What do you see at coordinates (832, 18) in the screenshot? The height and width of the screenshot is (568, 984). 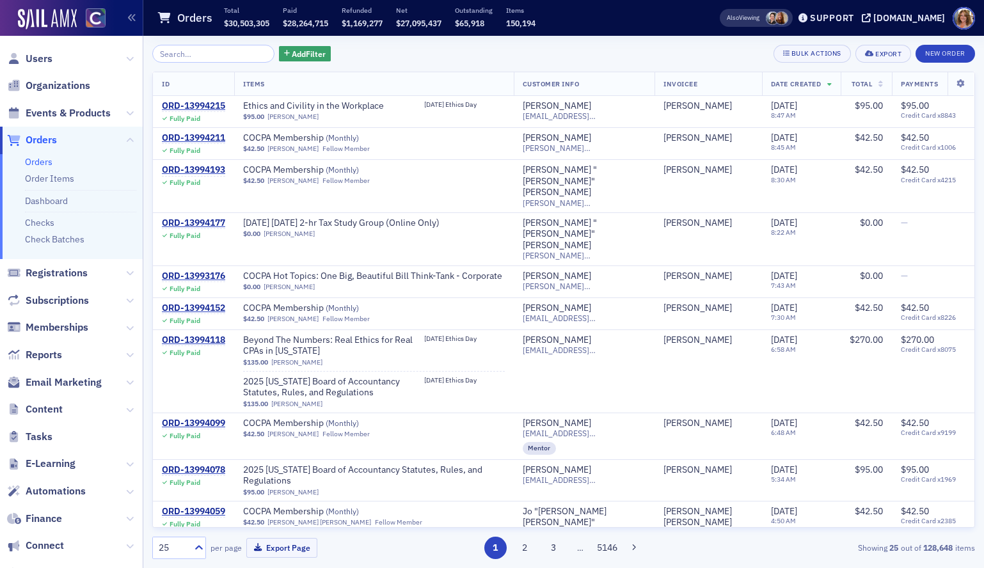 I see `div: Support` at bounding box center [832, 18].